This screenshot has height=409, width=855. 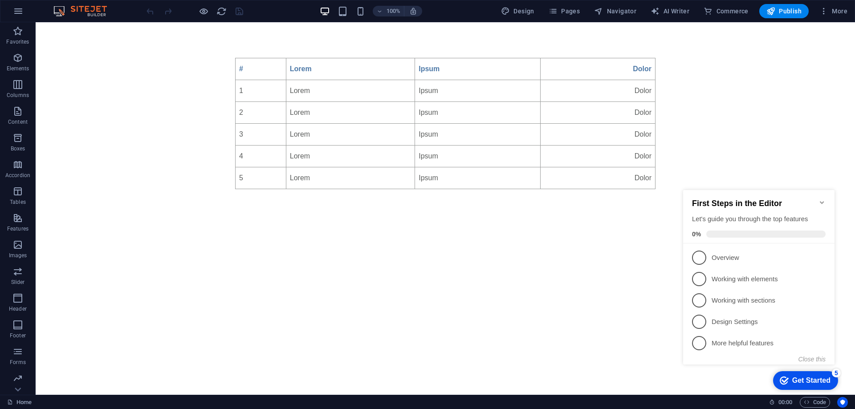 I want to click on h6: 100%, so click(x=393, y=11).